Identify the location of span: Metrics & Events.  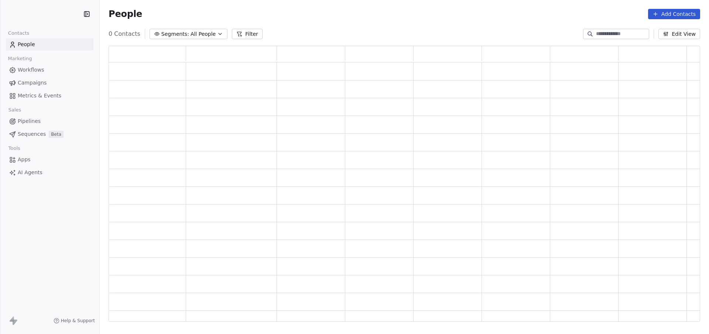
(40, 96).